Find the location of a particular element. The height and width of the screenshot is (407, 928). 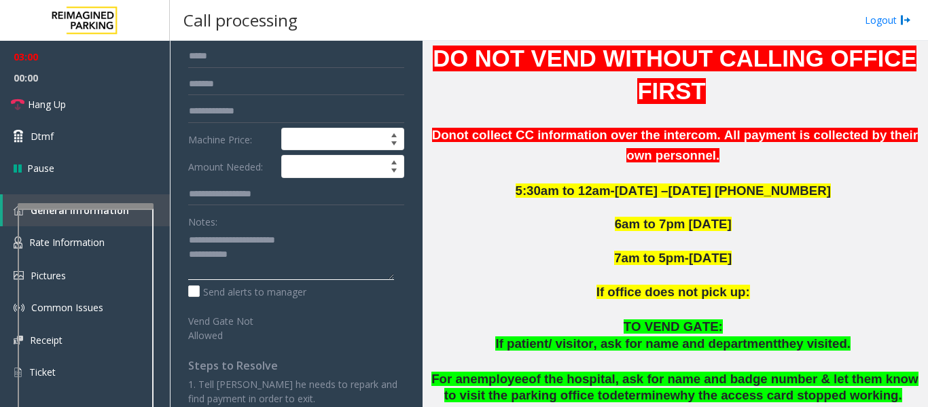

span: Hang Up is located at coordinates (47, 104).